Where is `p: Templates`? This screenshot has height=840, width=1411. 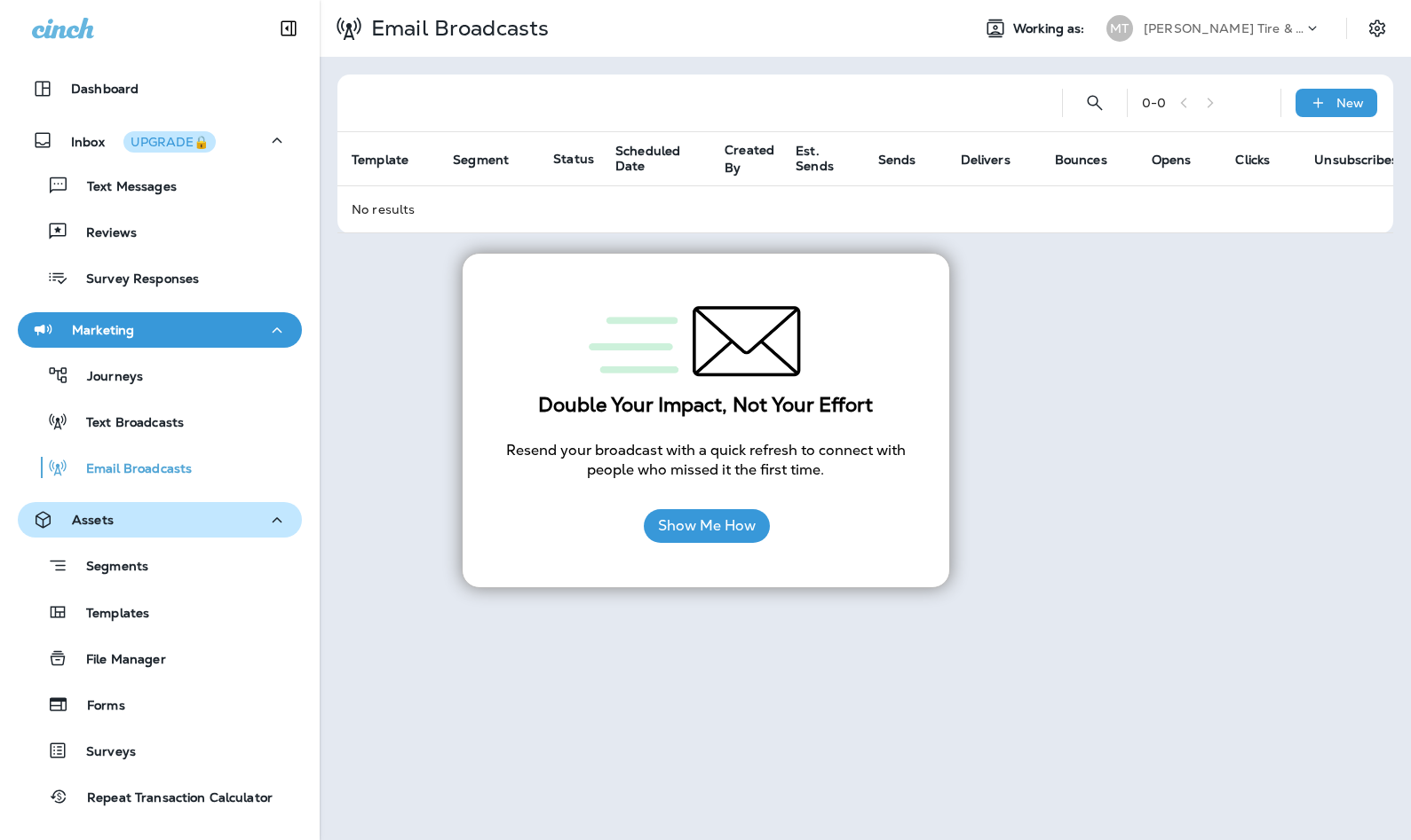
p: Templates is located at coordinates (109, 614).